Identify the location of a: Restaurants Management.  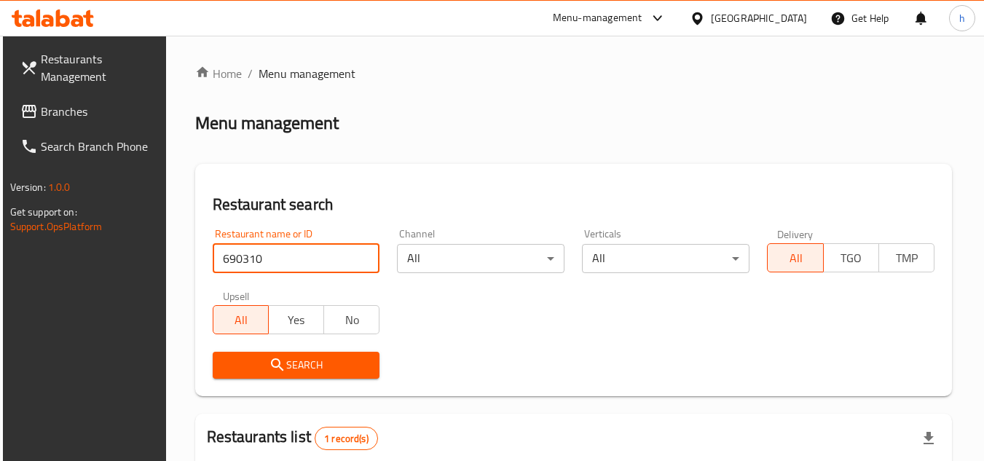
(88, 68).